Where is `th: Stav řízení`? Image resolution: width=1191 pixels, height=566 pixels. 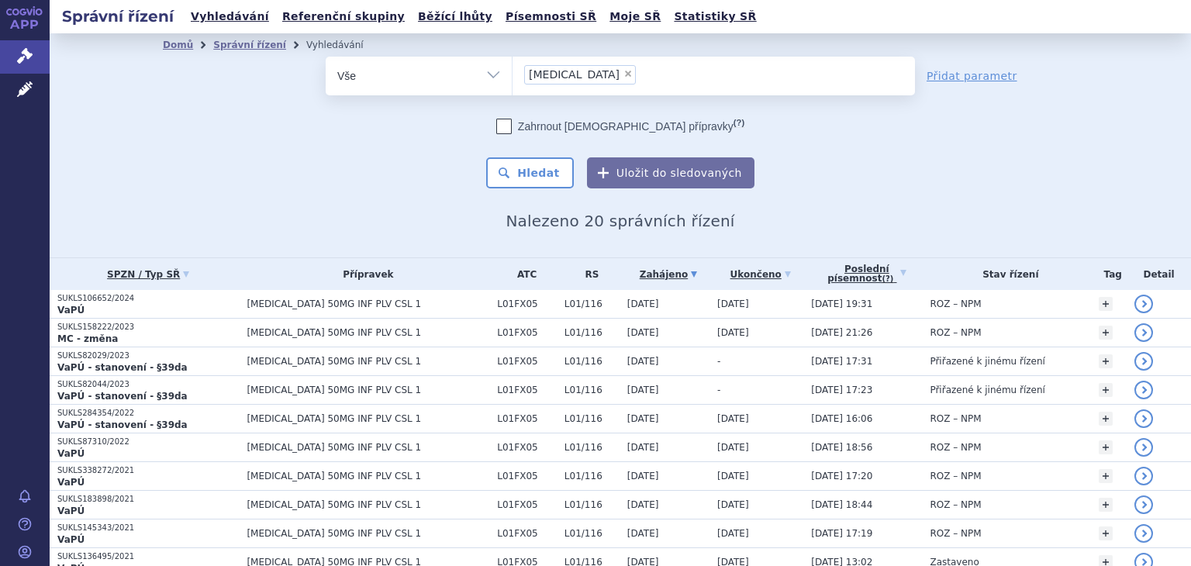
th: Stav řízení is located at coordinates (1006, 274).